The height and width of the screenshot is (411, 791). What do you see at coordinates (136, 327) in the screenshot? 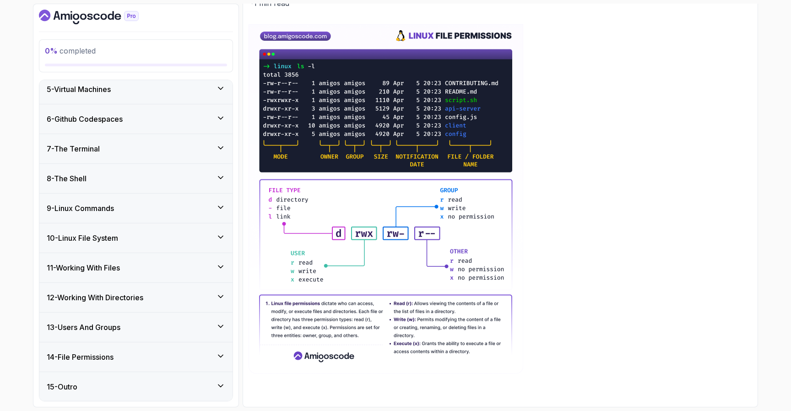
I see `button: 13-Users And Groups` at bounding box center [136, 327].